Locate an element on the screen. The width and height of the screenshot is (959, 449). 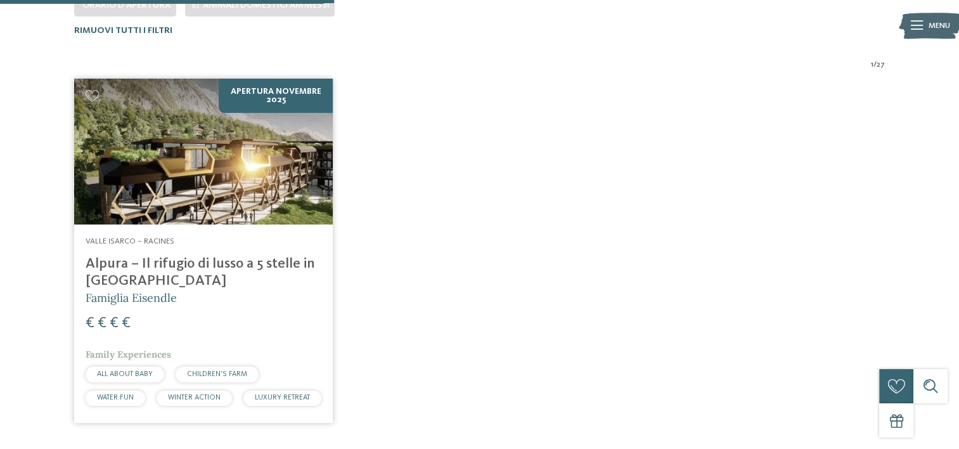
span: WATER FUN is located at coordinates (115, 398).